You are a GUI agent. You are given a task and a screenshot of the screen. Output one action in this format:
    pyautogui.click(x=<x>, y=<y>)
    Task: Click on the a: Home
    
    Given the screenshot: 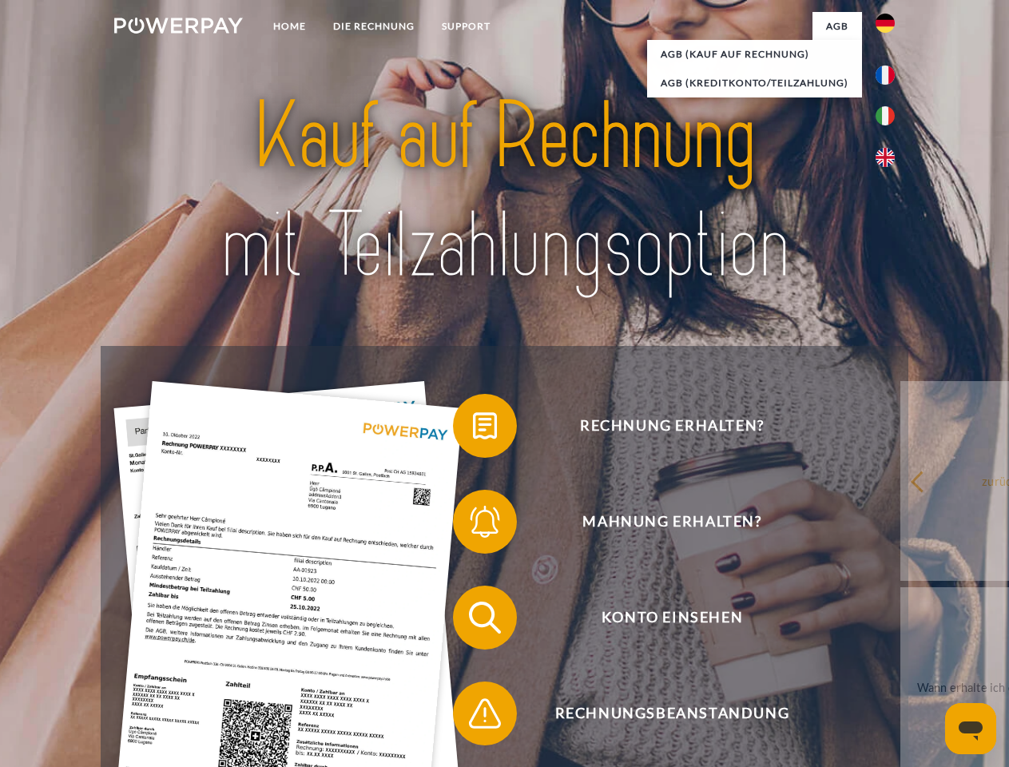 What is the action you would take?
    pyautogui.click(x=289, y=26)
    